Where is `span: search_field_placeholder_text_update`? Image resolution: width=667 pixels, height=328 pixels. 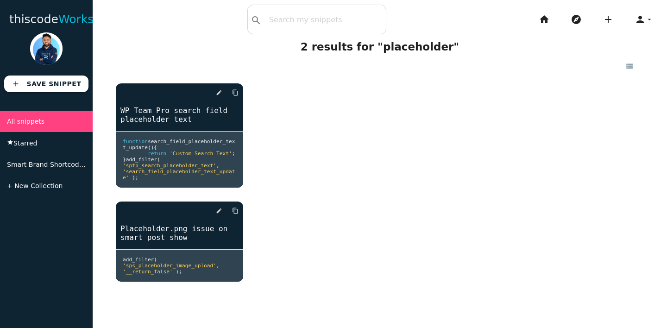
span: search_field_placeholder_text_update is located at coordinates (179, 145).